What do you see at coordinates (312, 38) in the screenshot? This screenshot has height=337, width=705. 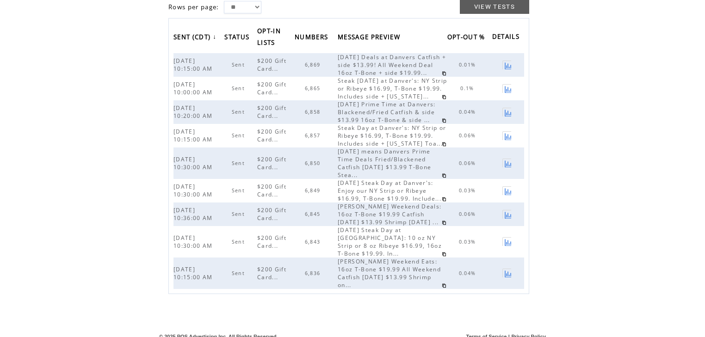 I see `span: NUMBERS` at bounding box center [312, 38].